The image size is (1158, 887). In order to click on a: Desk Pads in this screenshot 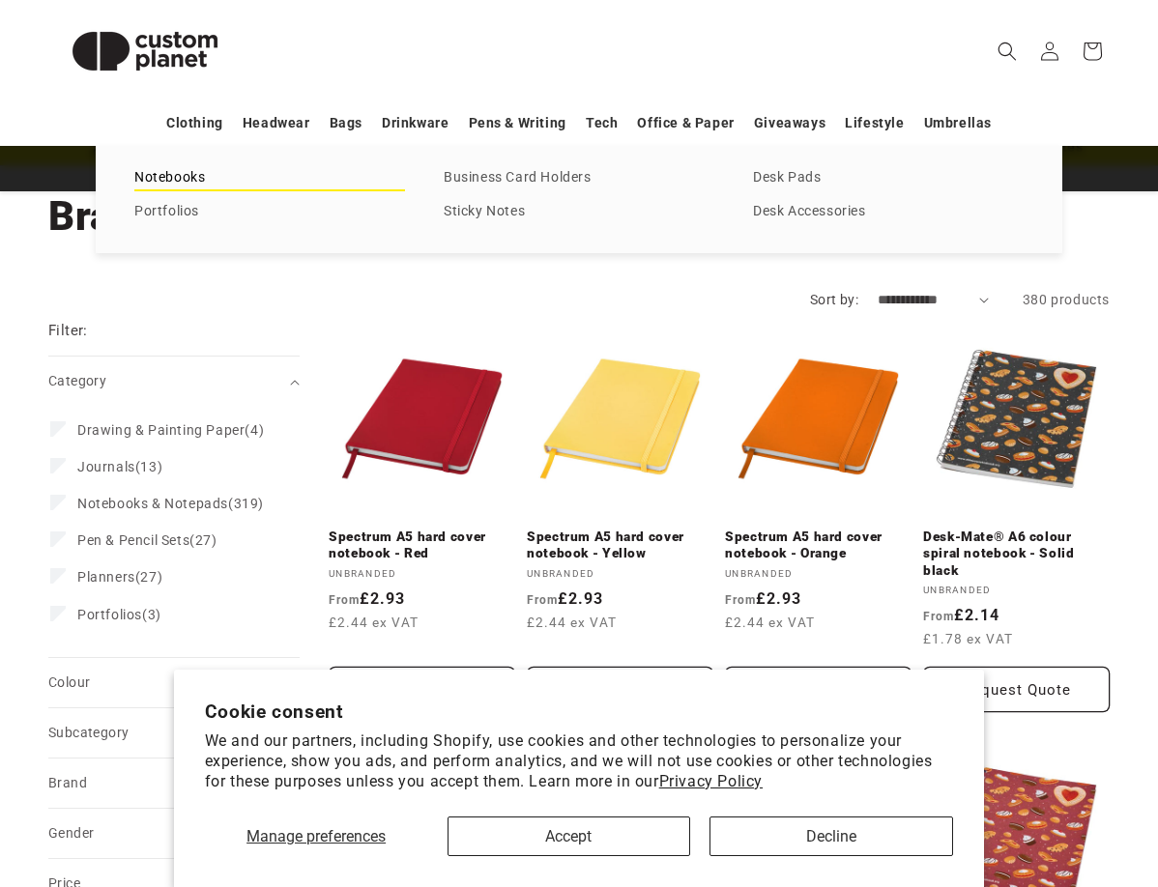, I will do `click(888, 178)`.